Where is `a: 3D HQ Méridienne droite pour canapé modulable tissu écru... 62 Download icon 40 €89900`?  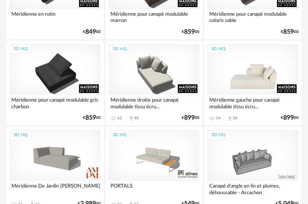 a: 3D HQ Méridienne droite pour canapé modulable tissu écru... 62 Download icon 40 €89900 is located at coordinates (154, 83).